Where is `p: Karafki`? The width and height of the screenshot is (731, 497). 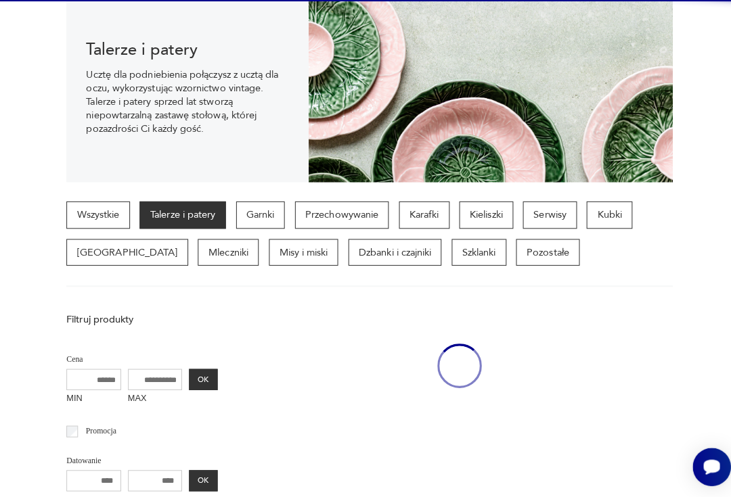
p: Karafki is located at coordinates (420, 213).